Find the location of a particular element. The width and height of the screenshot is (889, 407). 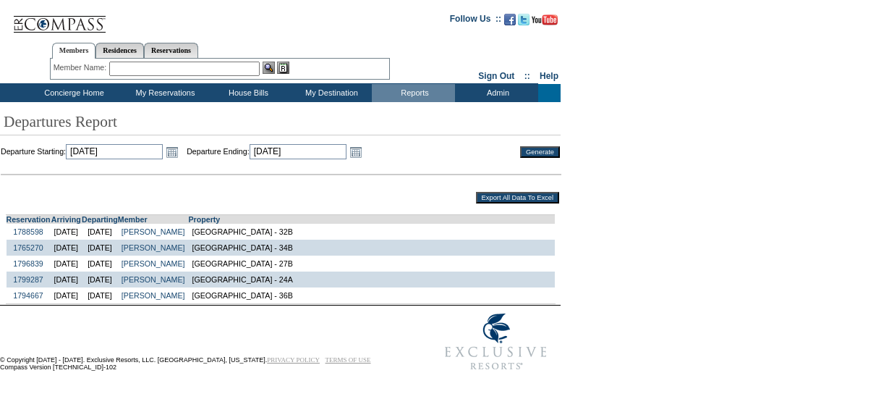

a: Residences is located at coordinates (119, 50).